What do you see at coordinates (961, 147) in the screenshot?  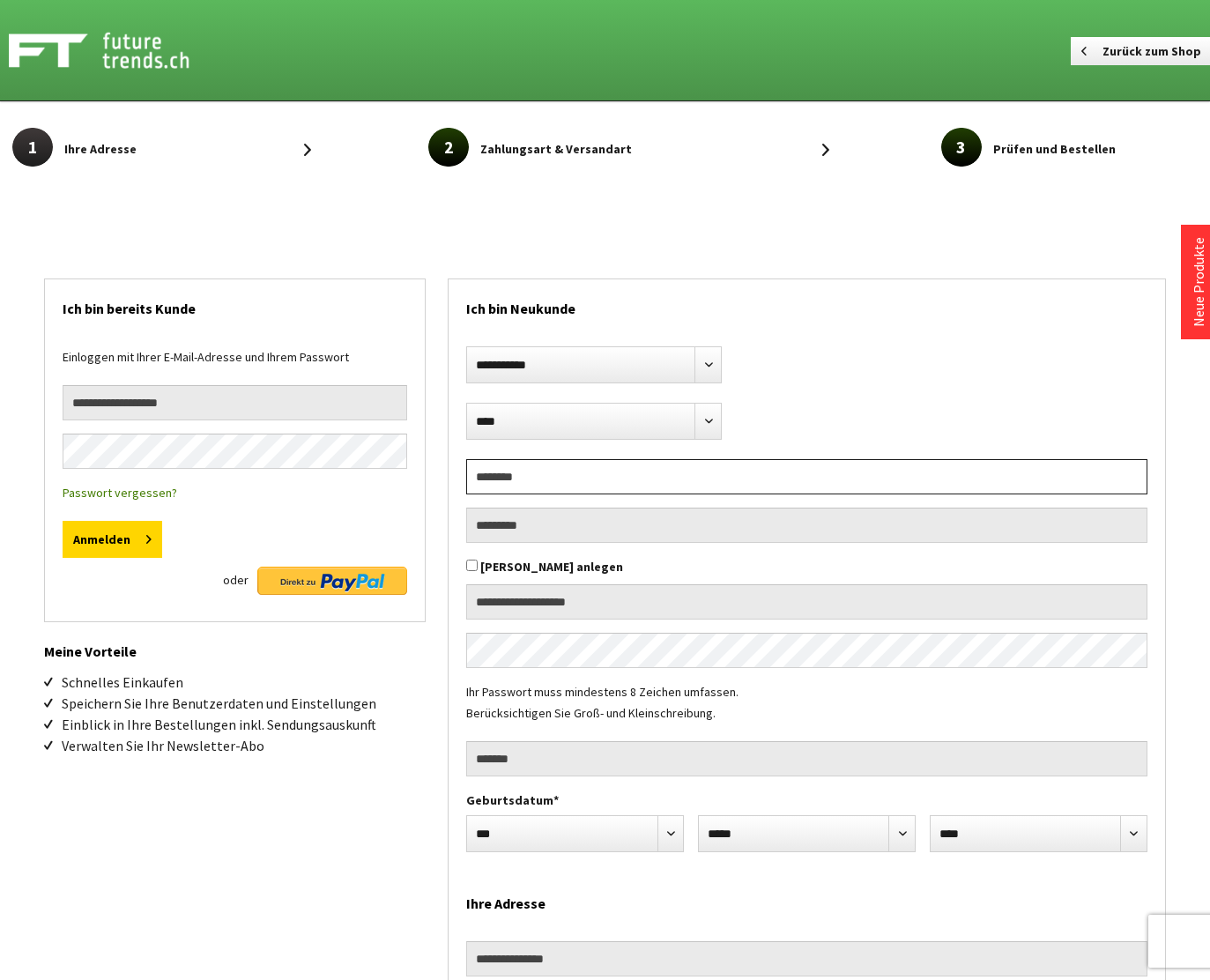 I see `span: 3` at bounding box center [961, 147].